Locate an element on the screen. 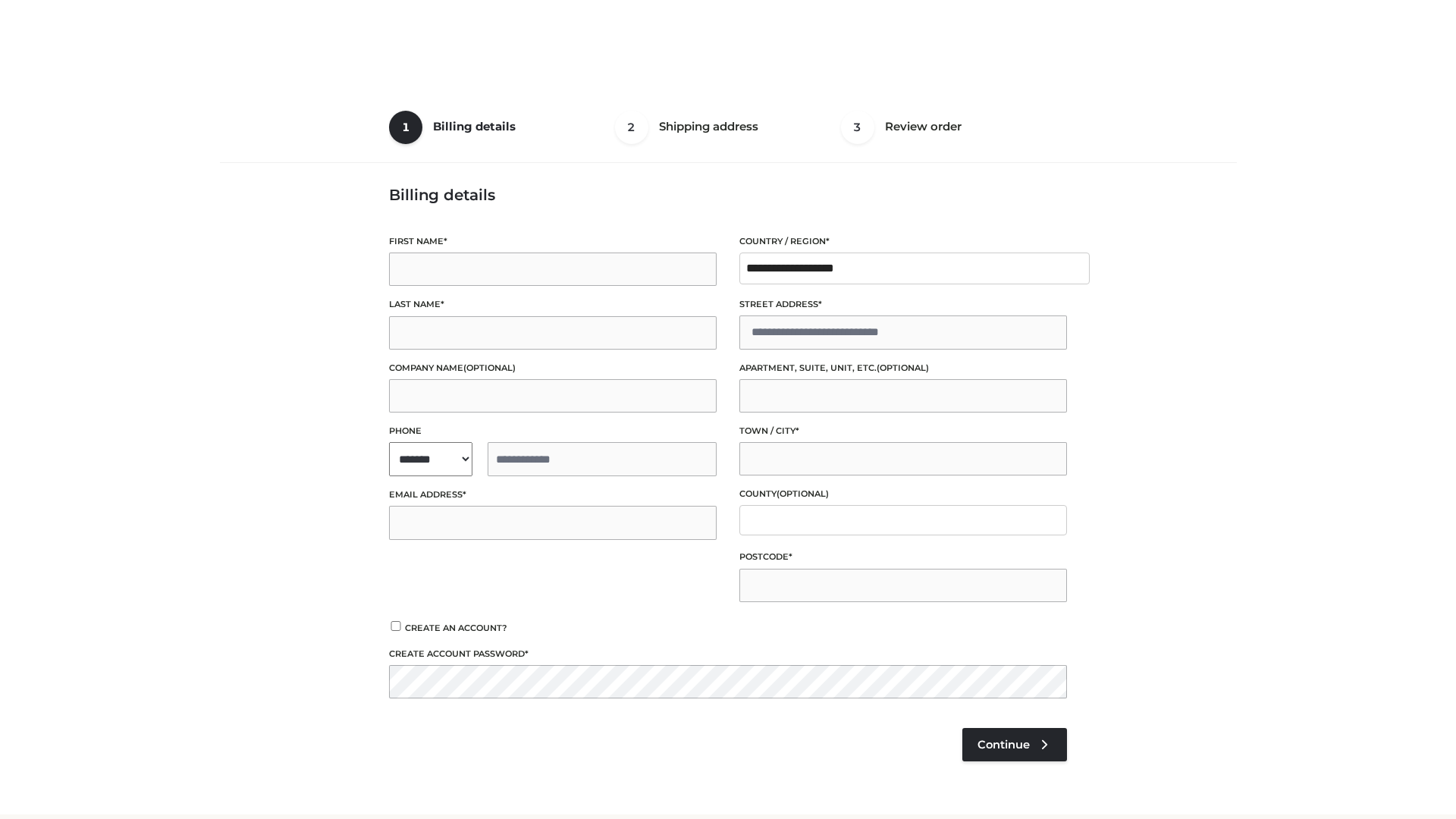 This screenshot has height=819, width=1456. span: Review order is located at coordinates (923, 126).